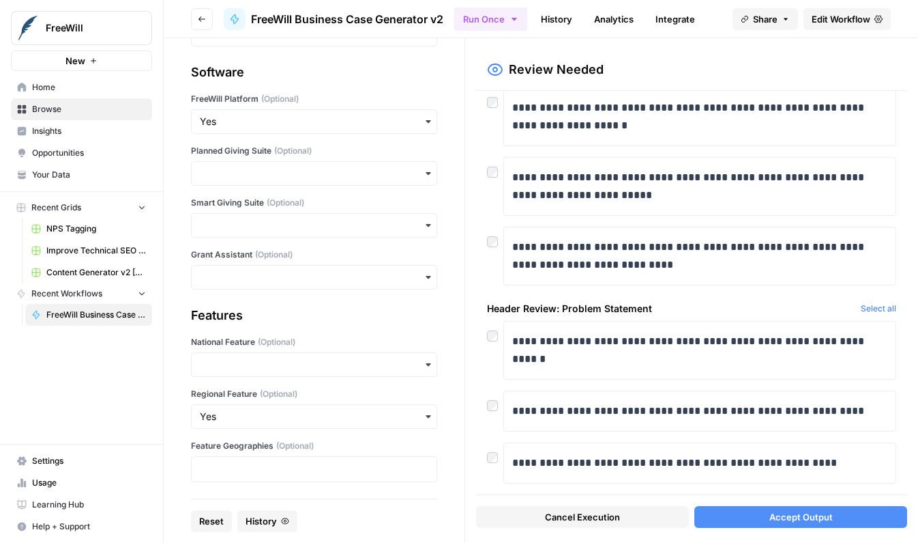  What do you see at coordinates (614, 19) in the screenshot?
I see `a: Analytics` at bounding box center [614, 19].